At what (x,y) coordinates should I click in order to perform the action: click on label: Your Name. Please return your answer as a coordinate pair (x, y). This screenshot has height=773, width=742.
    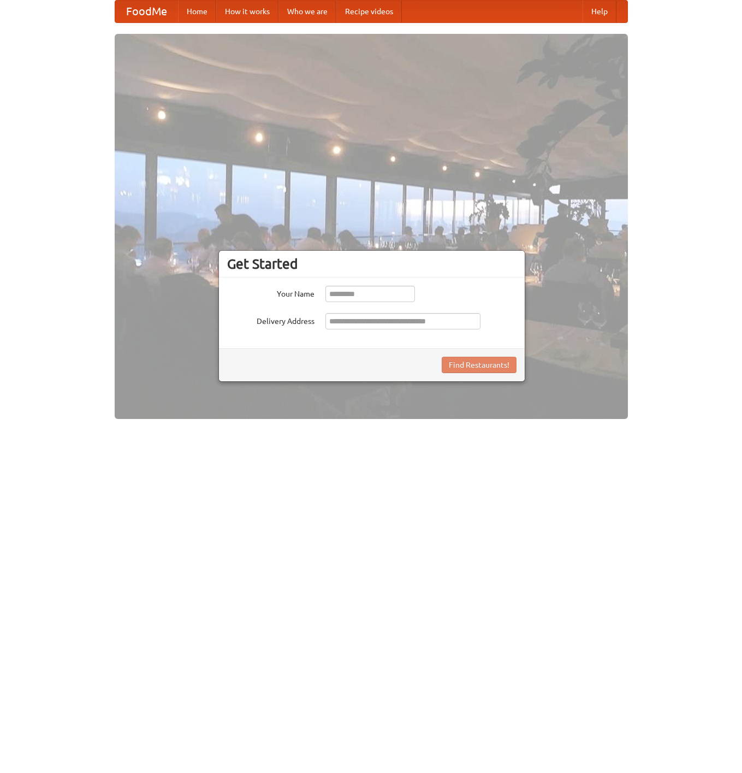
    Looking at the image, I should click on (271, 292).